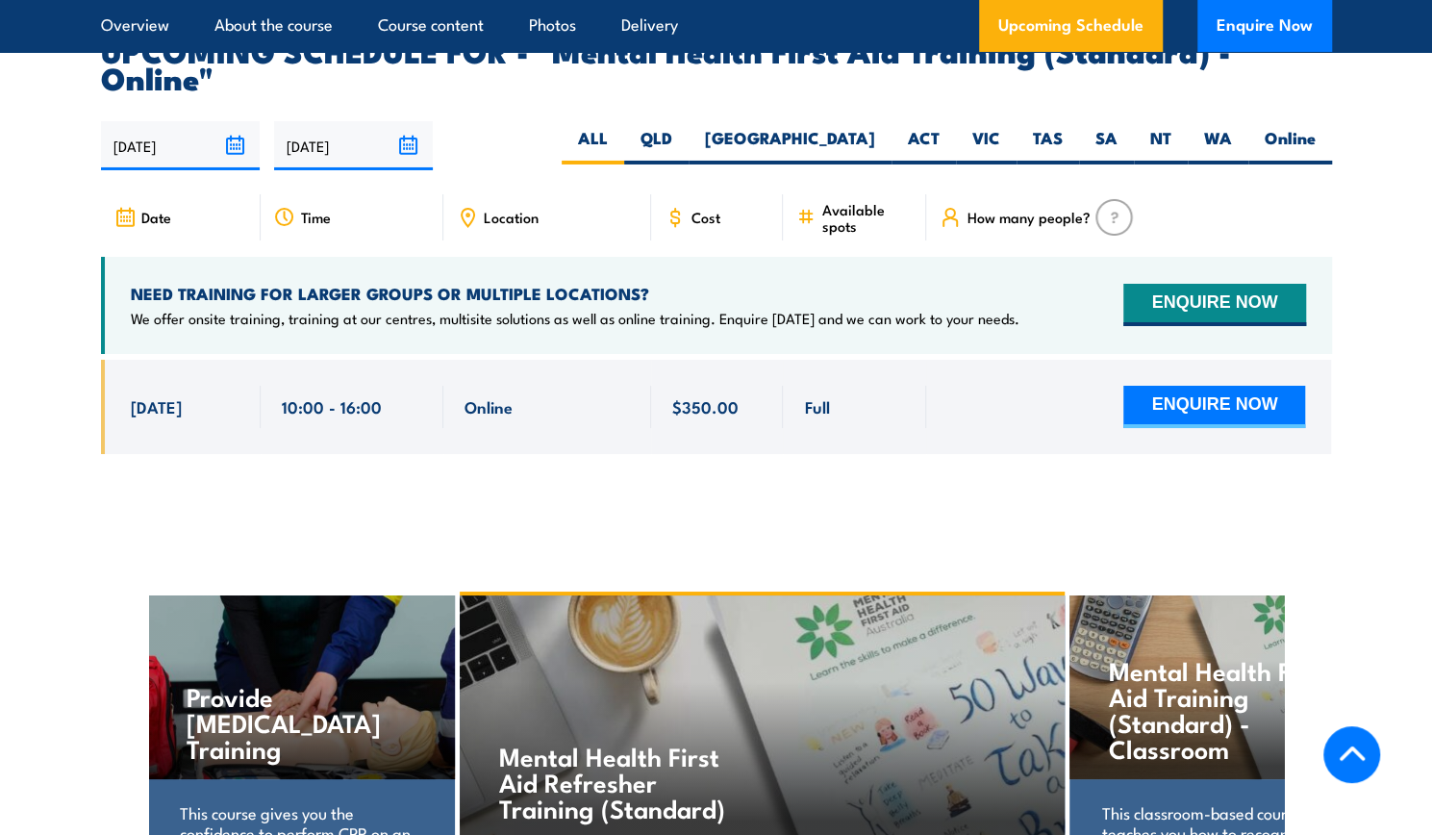  What do you see at coordinates (575, 293) in the screenshot?
I see `h4: NEED TRAINING FOR LARGER GROUPS OR MULTIPLE LOCATIONS?` at bounding box center [575, 293].